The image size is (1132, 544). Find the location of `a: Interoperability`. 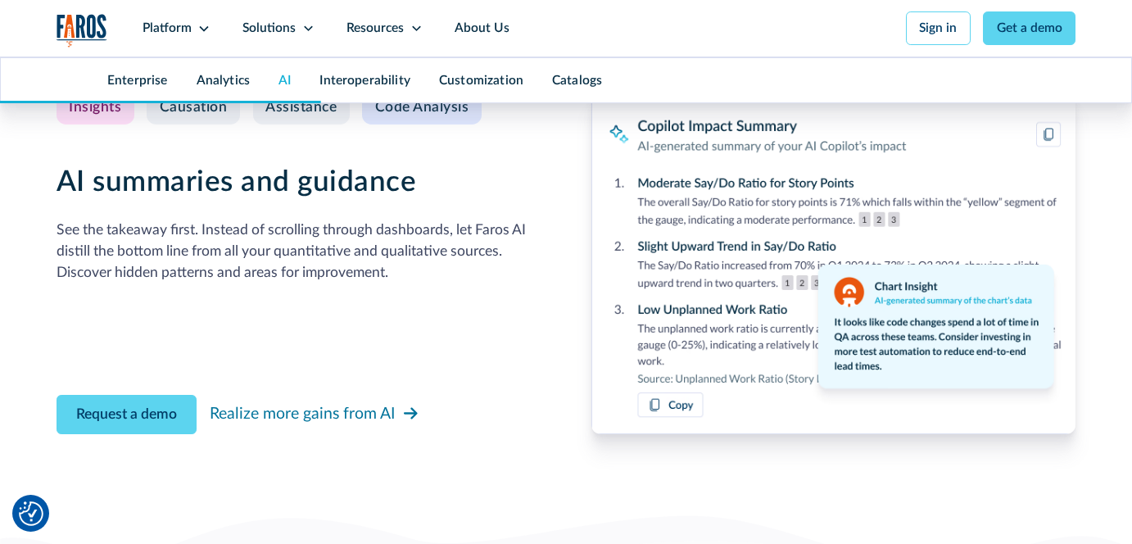

a: Interoperability is located at coordinates (365, 80).